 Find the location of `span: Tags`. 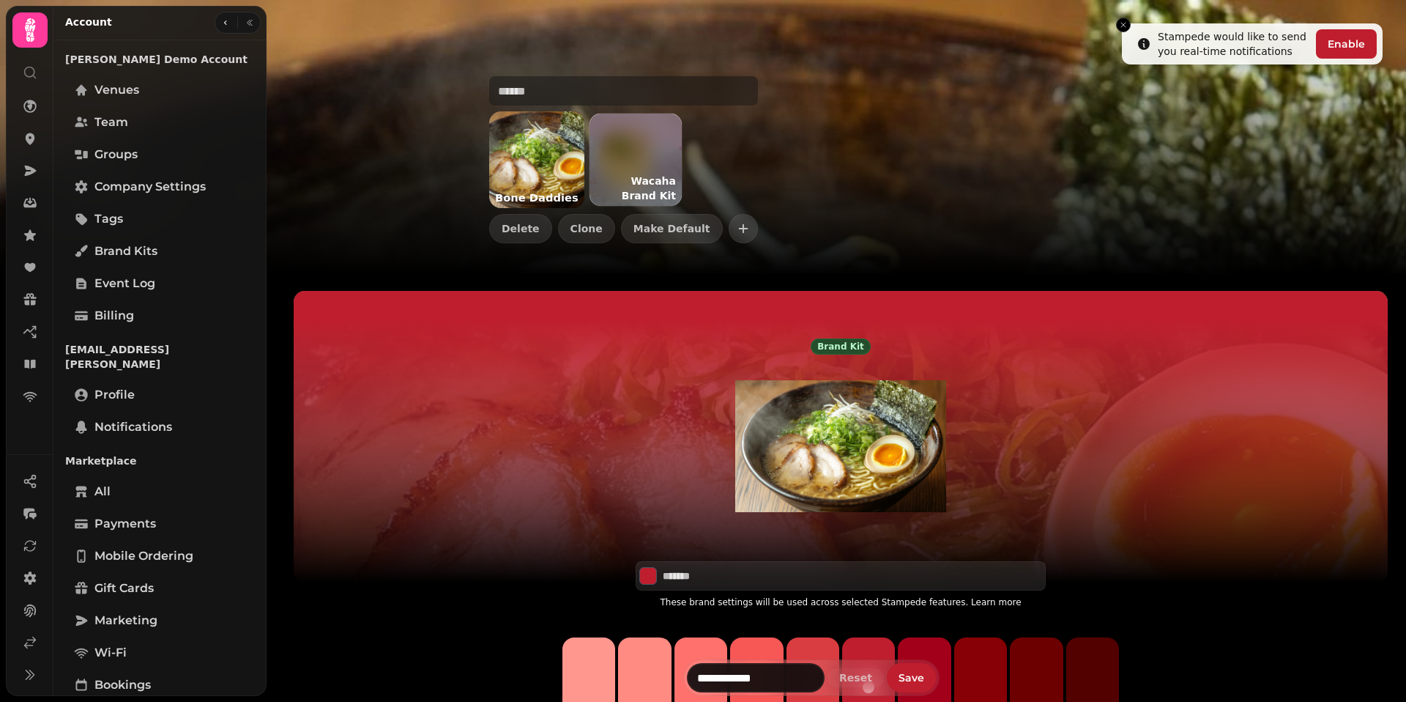

span: Tags is located at coordinates (108, 219).